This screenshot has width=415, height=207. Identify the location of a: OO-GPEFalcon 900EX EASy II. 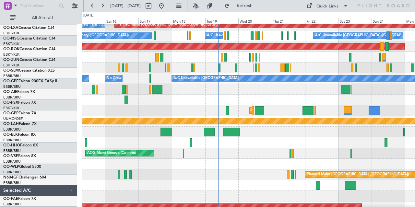
(30, 81).